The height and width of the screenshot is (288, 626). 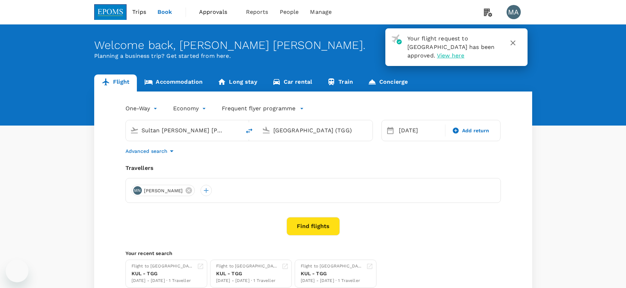 What do you see at coordinates (137, 191) in the screenshot?
I see `div: MN` at bounding box center [137, 191].